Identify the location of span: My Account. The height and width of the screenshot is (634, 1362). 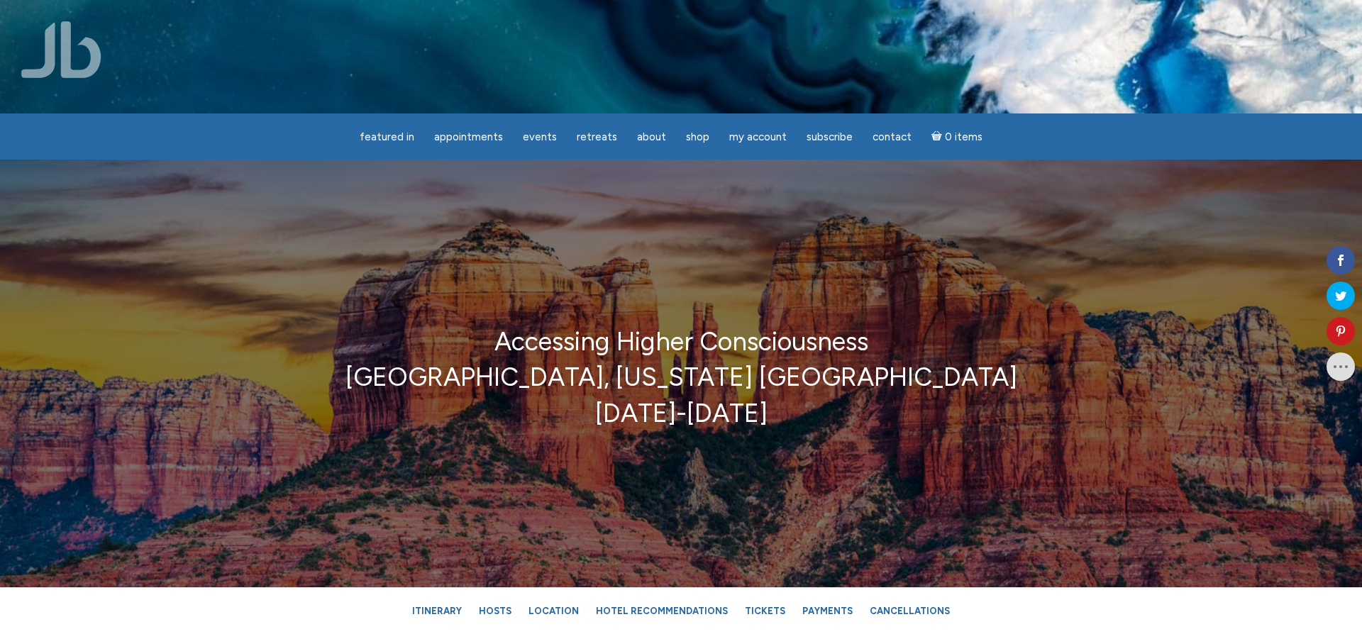
(758, 137).